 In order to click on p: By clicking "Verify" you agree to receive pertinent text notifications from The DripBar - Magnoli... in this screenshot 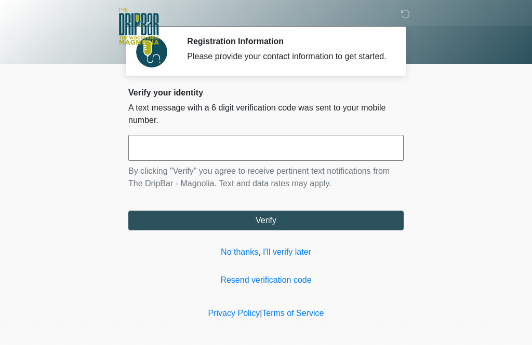, I will do `click(266, 178)`.